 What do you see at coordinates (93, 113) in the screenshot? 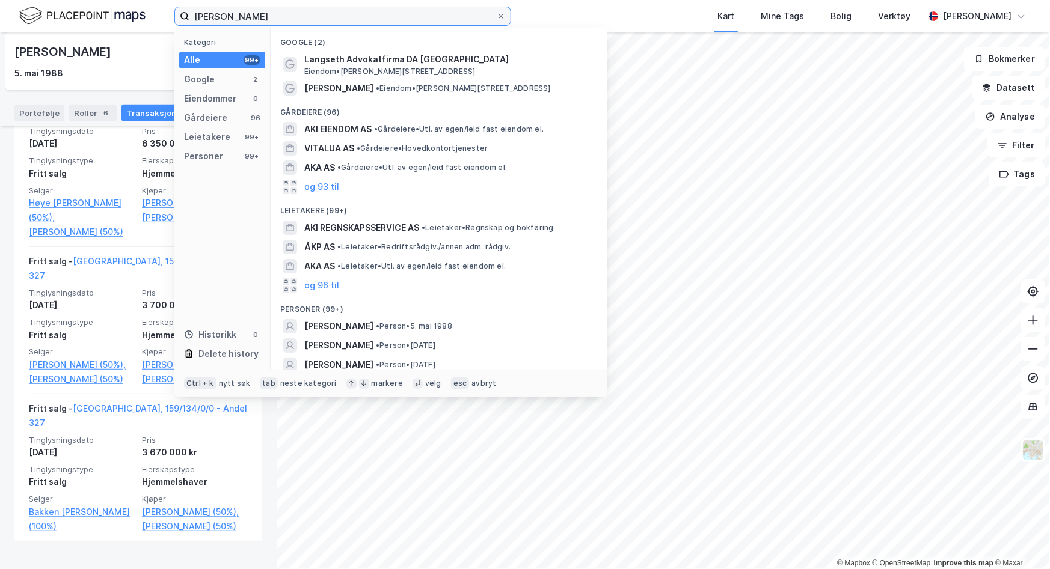
I see `div: Roller` at bounding box center [93, 113].